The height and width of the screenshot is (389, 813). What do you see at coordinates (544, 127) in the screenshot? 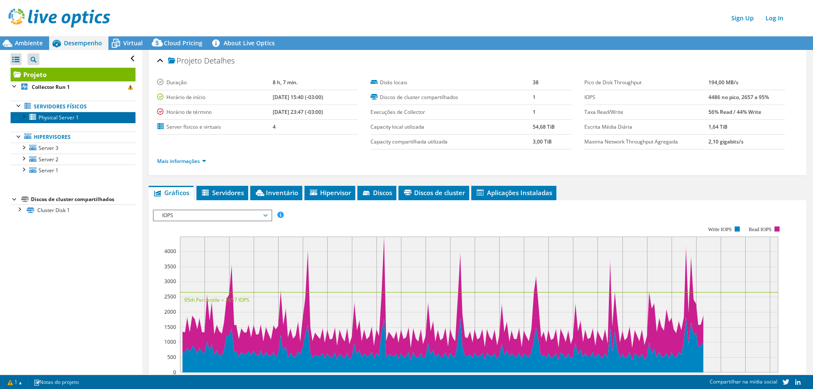
I see `b: 54,68 TiB` at bounding box center [544, 127].